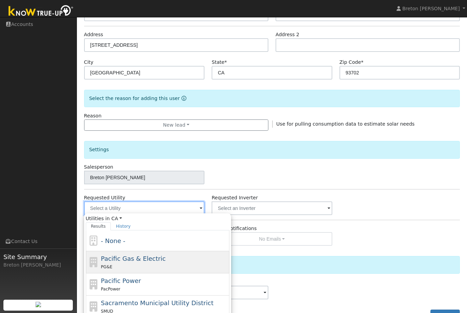 This screenshot has width=467, height=313. I want to click on a: History, so click(123, 227).